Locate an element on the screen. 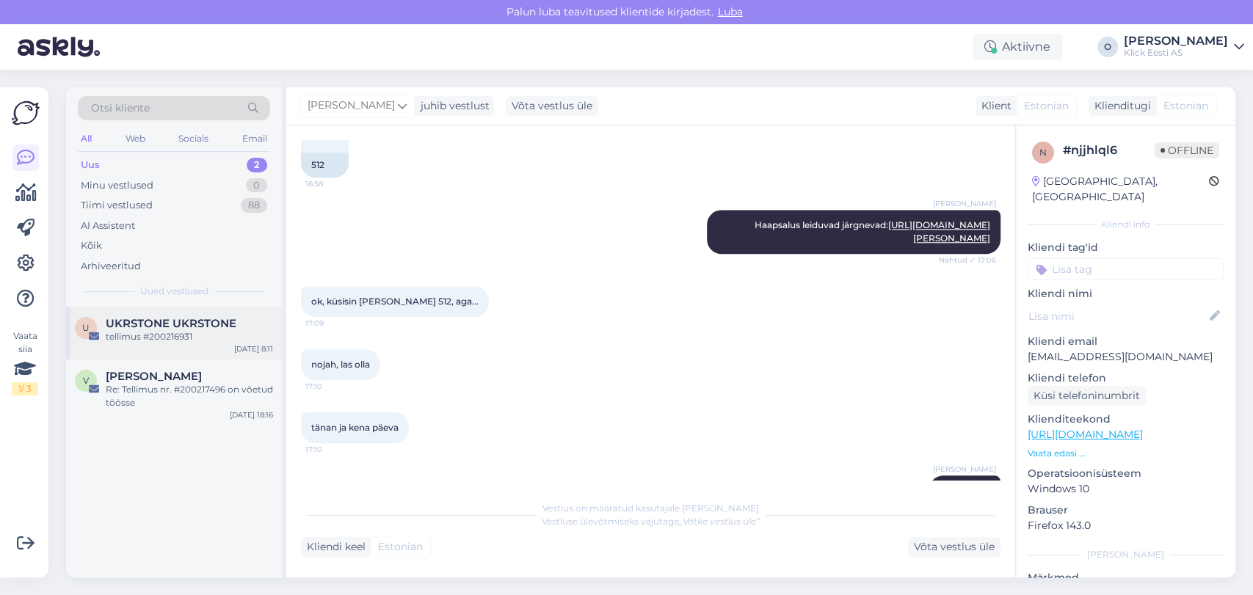 This screenshot has width=1253, height=595. span: n is located at coordinates (1043, 152).